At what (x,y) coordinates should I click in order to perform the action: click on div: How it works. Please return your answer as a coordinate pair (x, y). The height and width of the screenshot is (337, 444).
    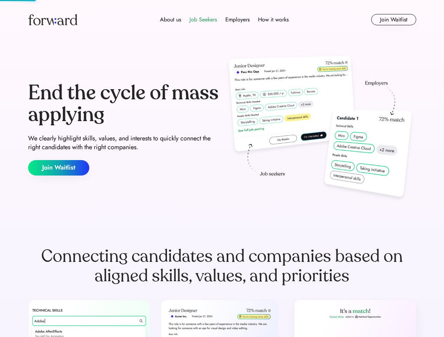
    Looking at the image, I should click on (273, 20).